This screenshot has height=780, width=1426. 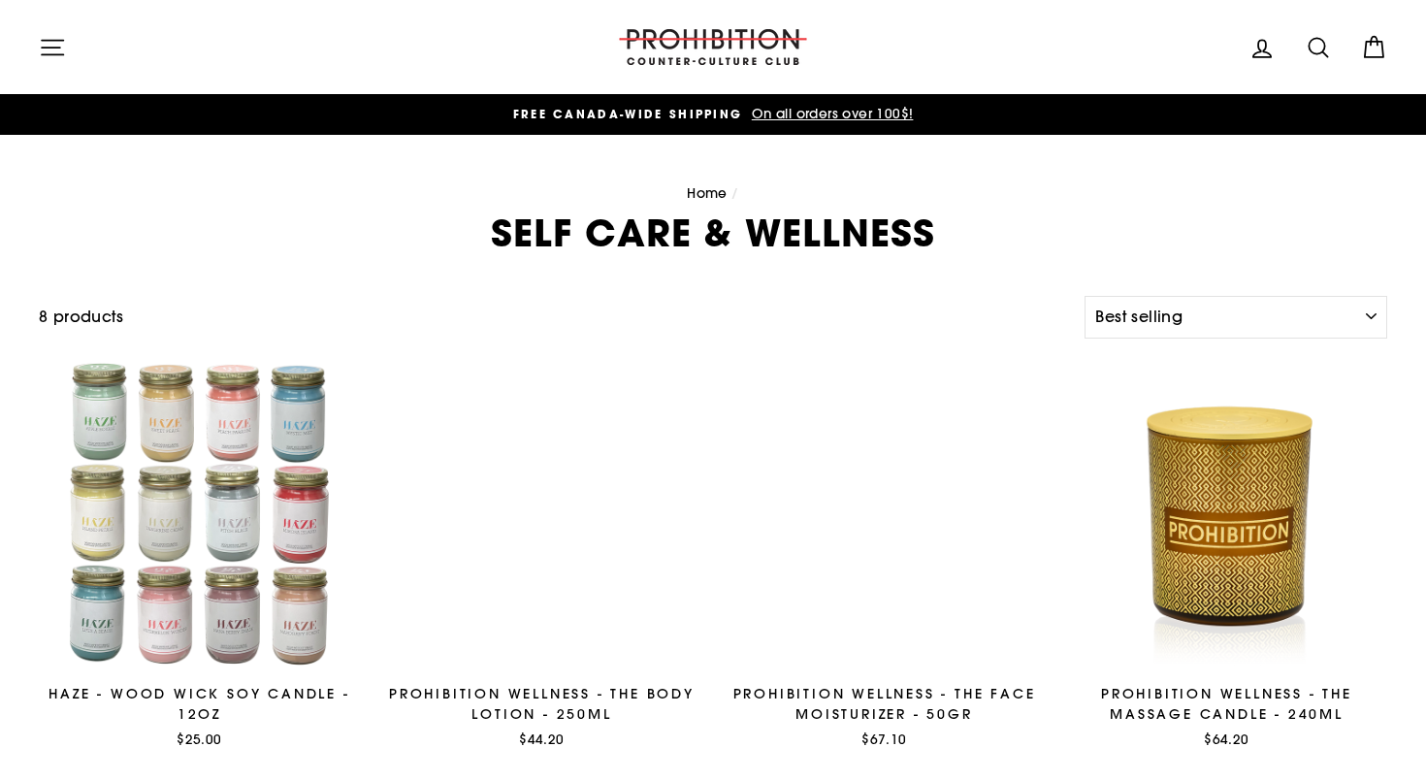 I want to click on a: Prohibition Wellness - The Face Moisturizer - 50GR$67.10, so click(x=884, y=554).